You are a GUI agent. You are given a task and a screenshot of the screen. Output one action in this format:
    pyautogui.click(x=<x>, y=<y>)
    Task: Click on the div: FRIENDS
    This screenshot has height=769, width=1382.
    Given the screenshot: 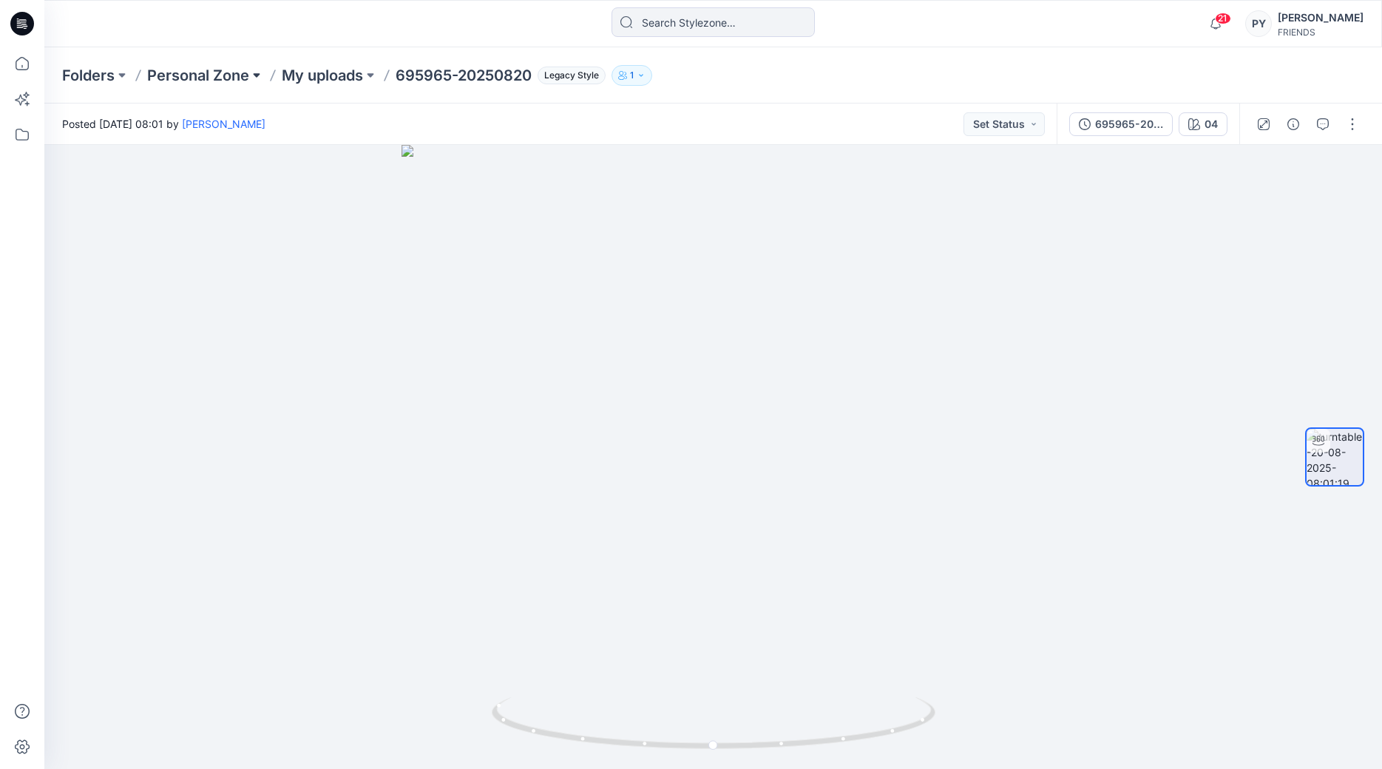 What is the action you would take?
    pyautogui.click(x=1321, y=32)
    